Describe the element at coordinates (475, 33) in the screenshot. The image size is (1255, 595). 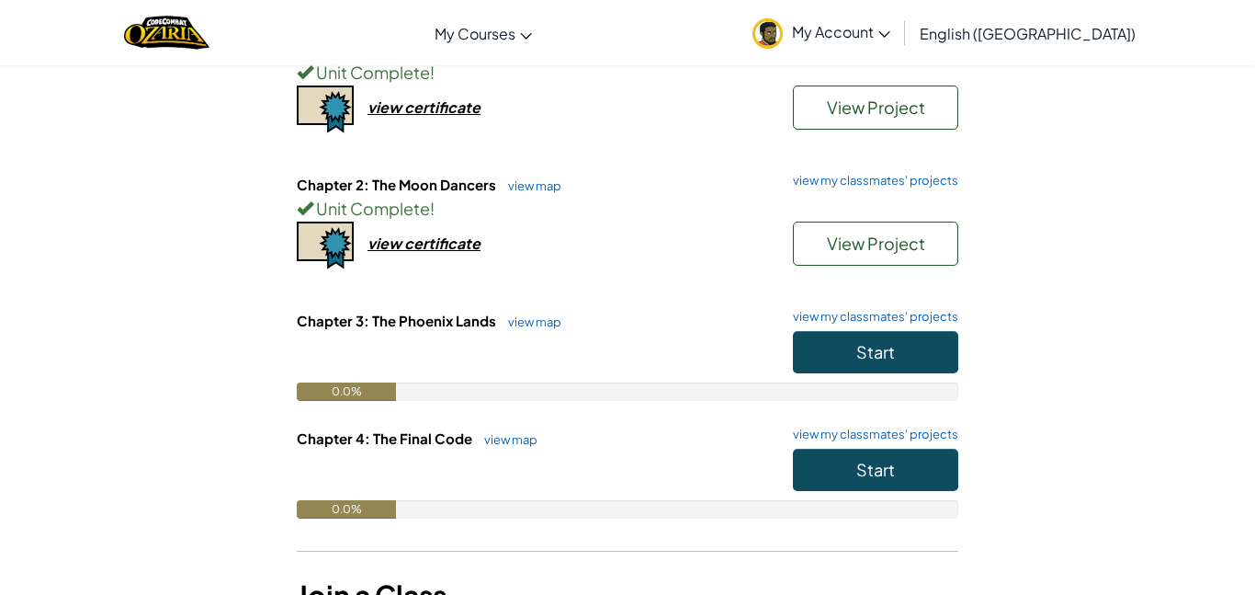
I see `span: My Courses` at that location.